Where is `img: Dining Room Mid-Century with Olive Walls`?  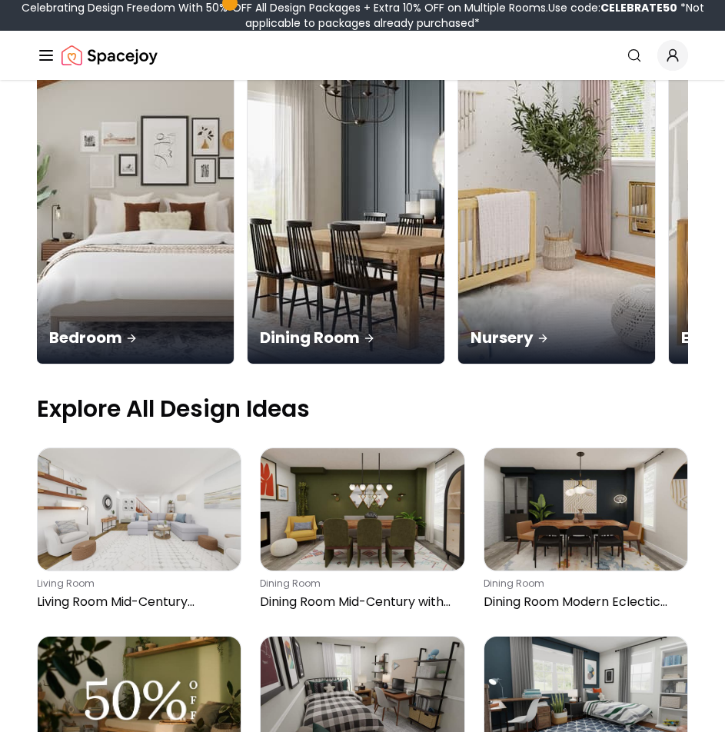 img: Dining Room Mid-Century with Olive Walls is located at coordinates (362, 509).